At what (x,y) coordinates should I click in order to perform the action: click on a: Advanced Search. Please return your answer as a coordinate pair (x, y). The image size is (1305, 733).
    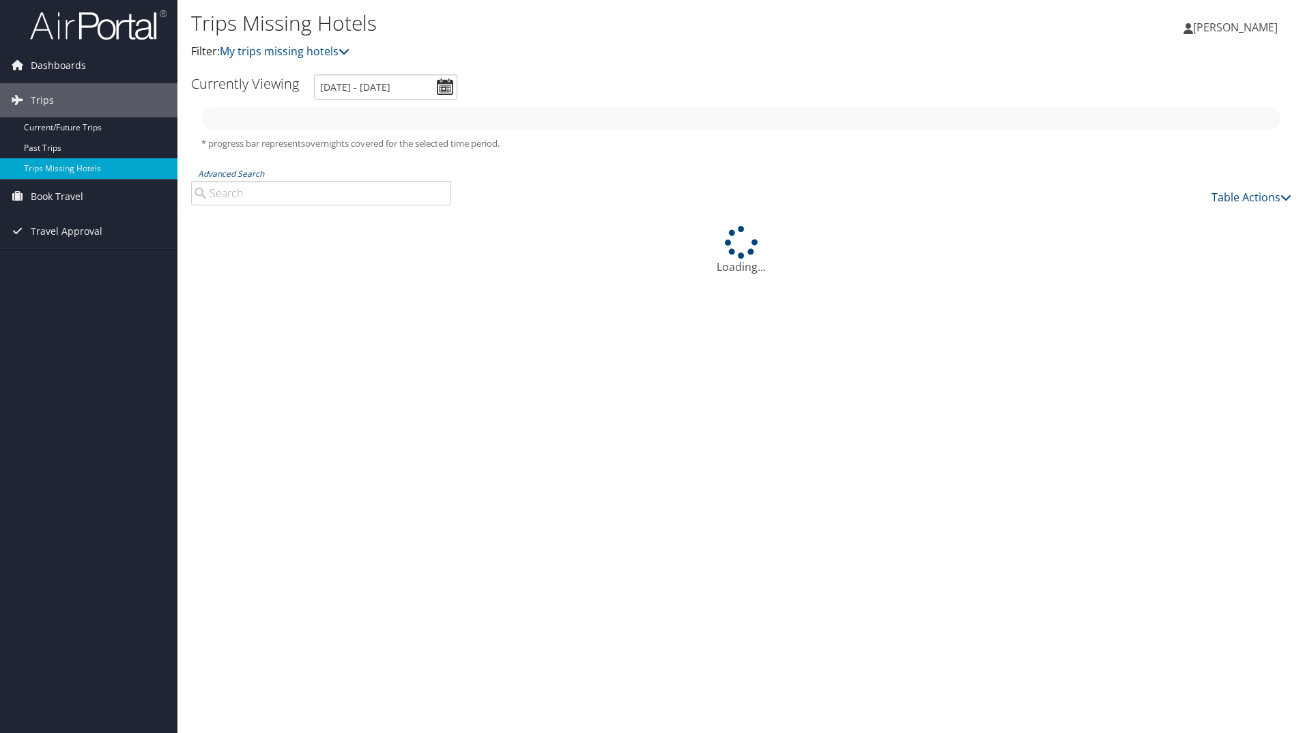
    Looking at the image, I should click on (231, 173).